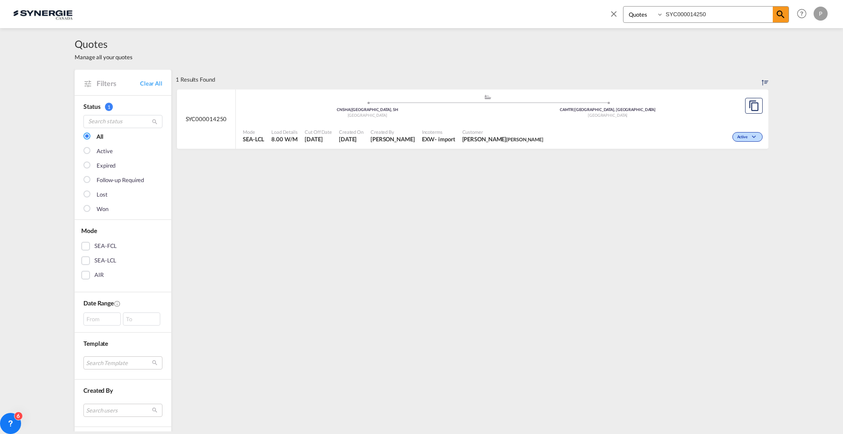 This screenshot has width=843, height=434. Describe the element at coordinates (123, 246) in the screenshot. I see `md-checkbox: SEA-FCL` at that location.